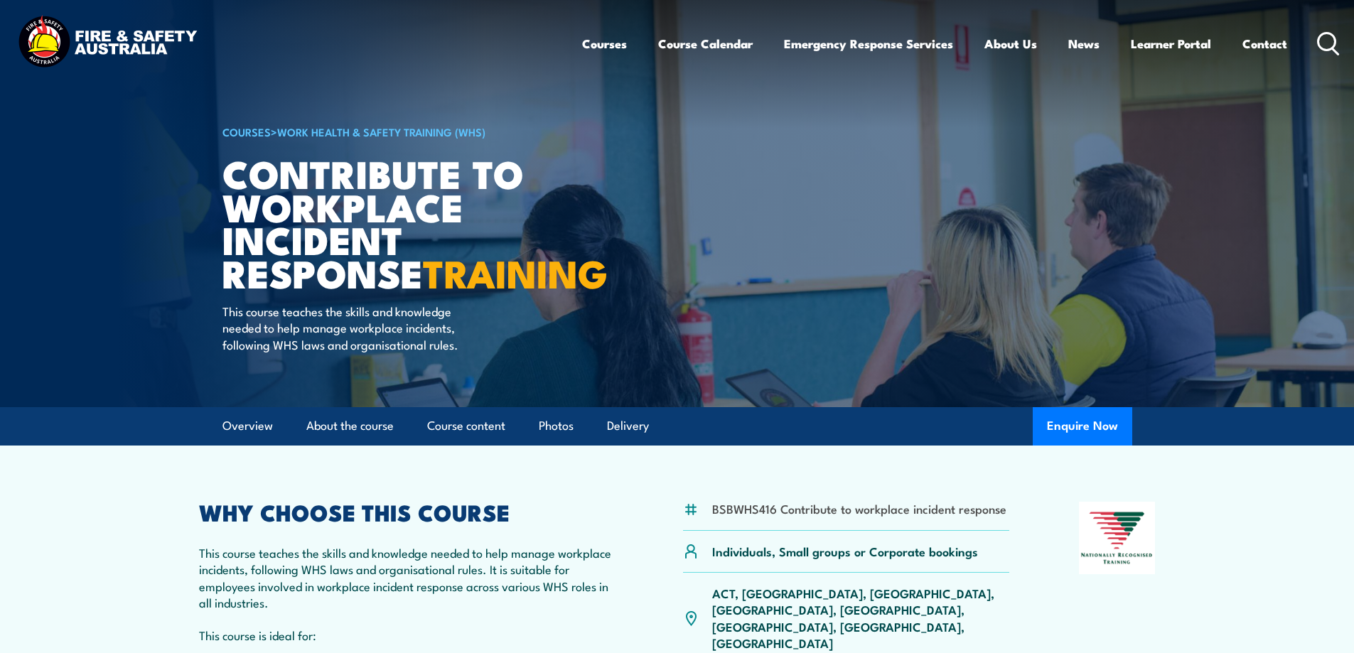 This screenshot has height=653, width=1354. Describe the element at coordinates (705, 43) in the screenshot. I see `a: Course Calendar` at that location.